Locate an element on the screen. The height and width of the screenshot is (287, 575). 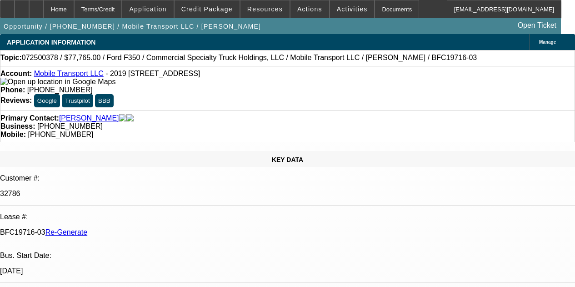
strong: Phone: is located at coordinates (13, 90).